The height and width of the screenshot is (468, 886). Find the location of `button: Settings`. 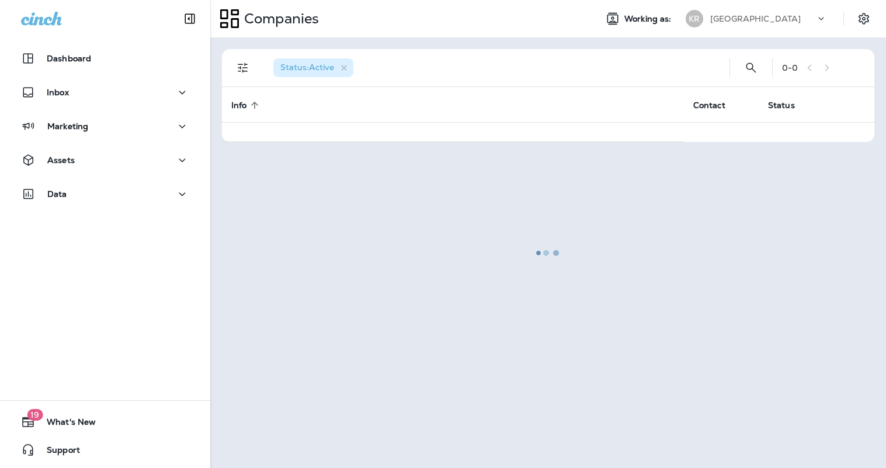

button: Settings is located at coordinates (864, 19).